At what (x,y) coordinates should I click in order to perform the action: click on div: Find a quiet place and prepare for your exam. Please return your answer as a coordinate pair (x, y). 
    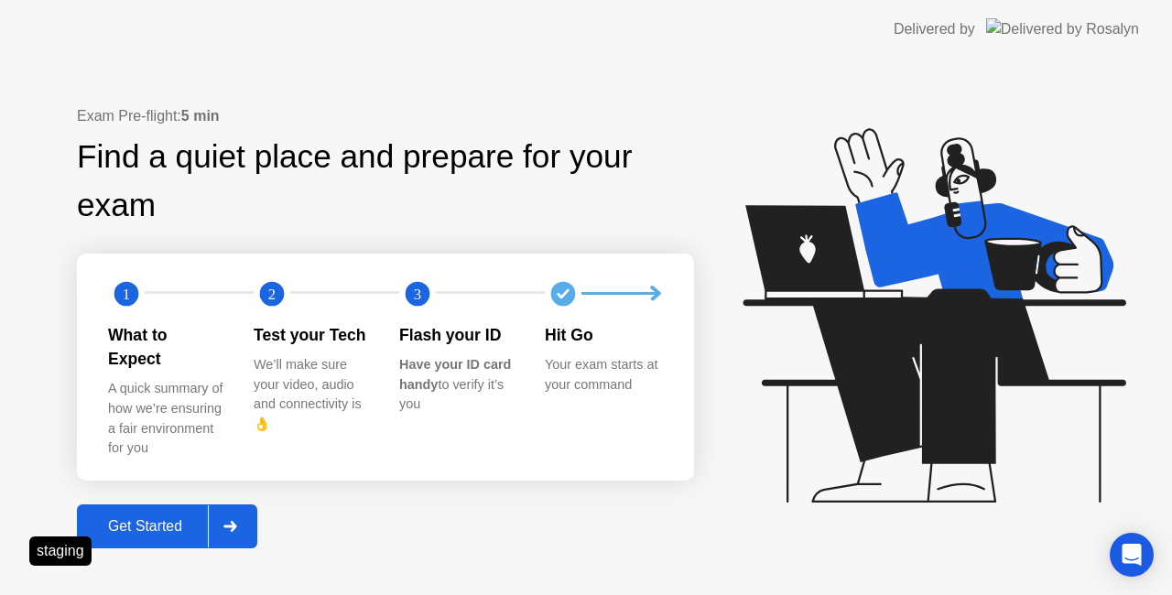
    Looking at the image, I should click on (385, 181).